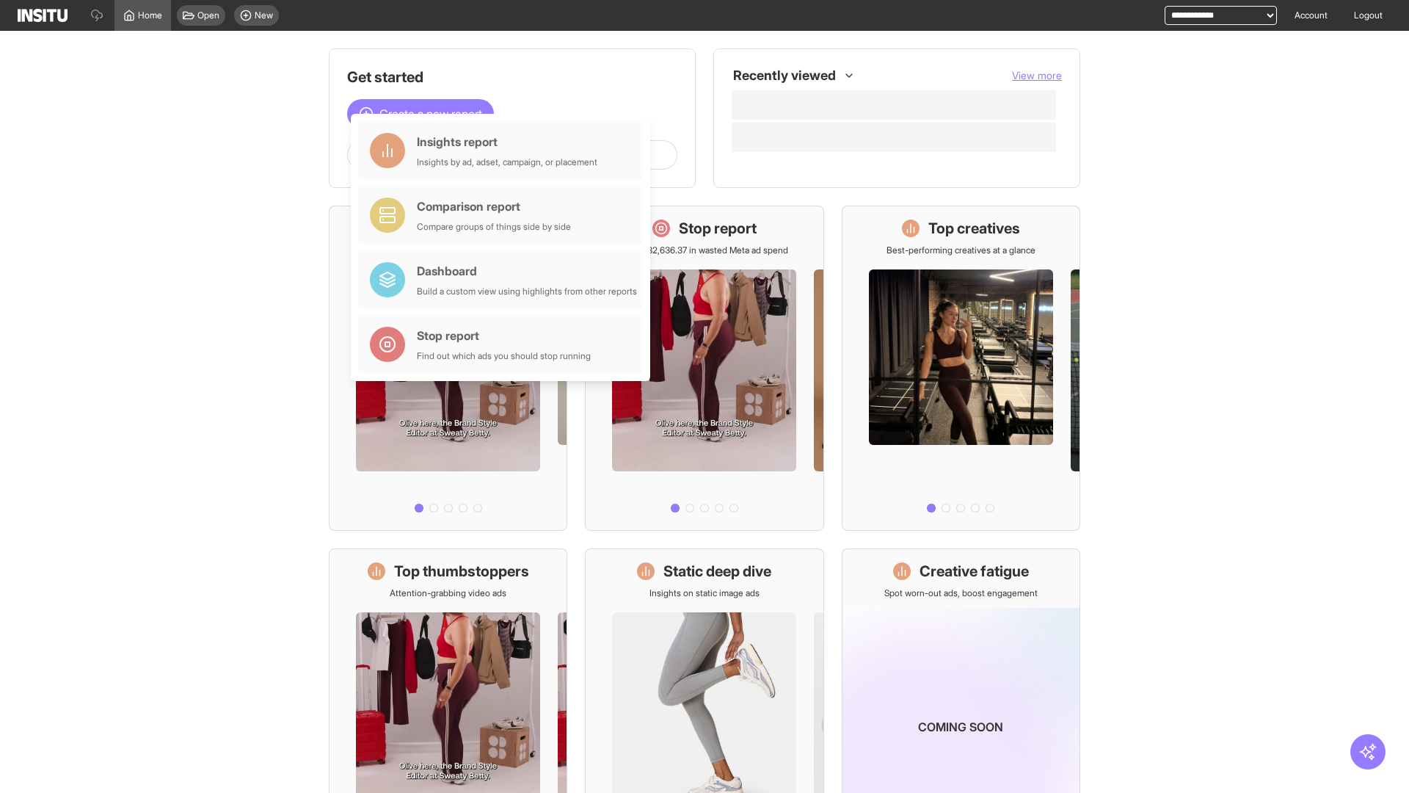  What do you see at coordinates (961, 368) in the screenshot?
I see `a: Top creativesBest-performing creatives at a glance` at bounding box center [961, 368].